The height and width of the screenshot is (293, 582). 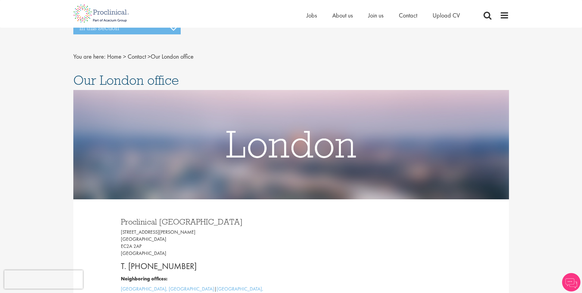 I want to click on span: About us, so click(x=342, y=15).